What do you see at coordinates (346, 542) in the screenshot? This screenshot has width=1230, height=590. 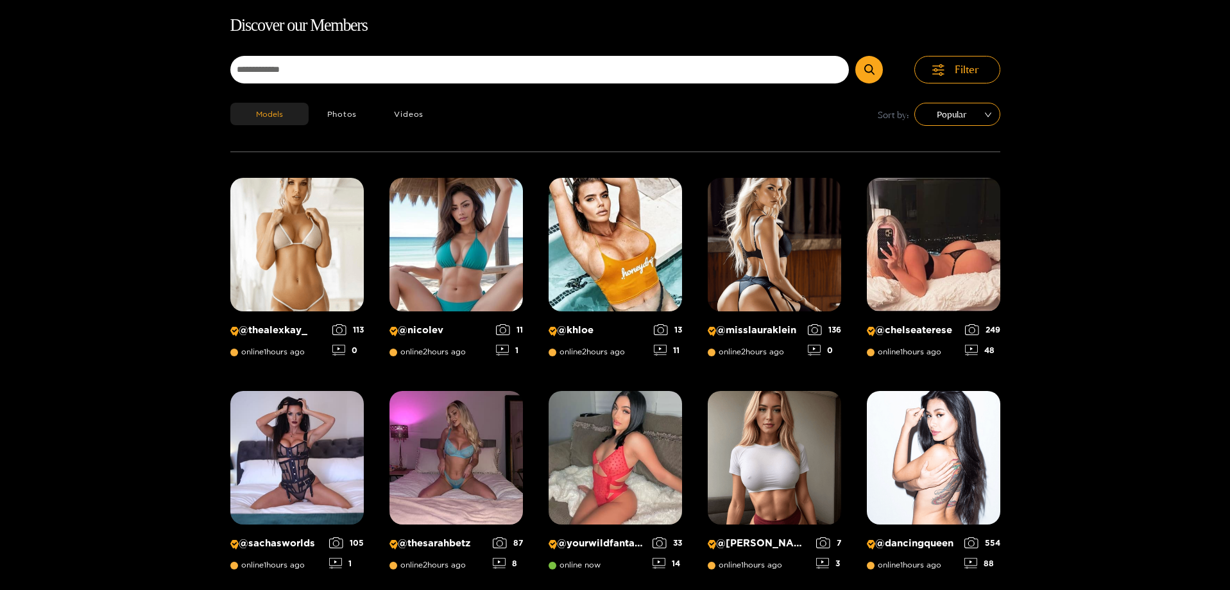 I see `div: 105` at bounding box center [346, 542].